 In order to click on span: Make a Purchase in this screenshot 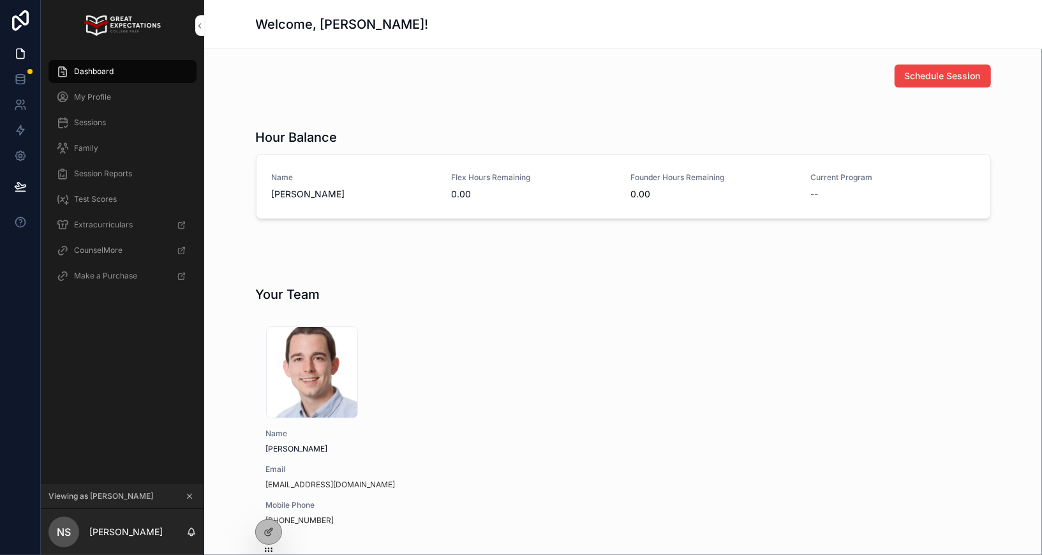, I will do `click(105, 276)`.